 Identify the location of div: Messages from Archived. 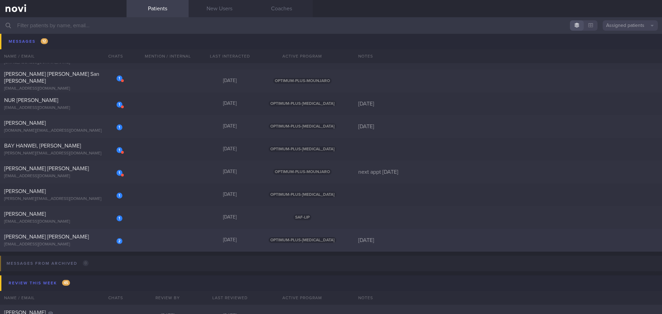
(48, 263).